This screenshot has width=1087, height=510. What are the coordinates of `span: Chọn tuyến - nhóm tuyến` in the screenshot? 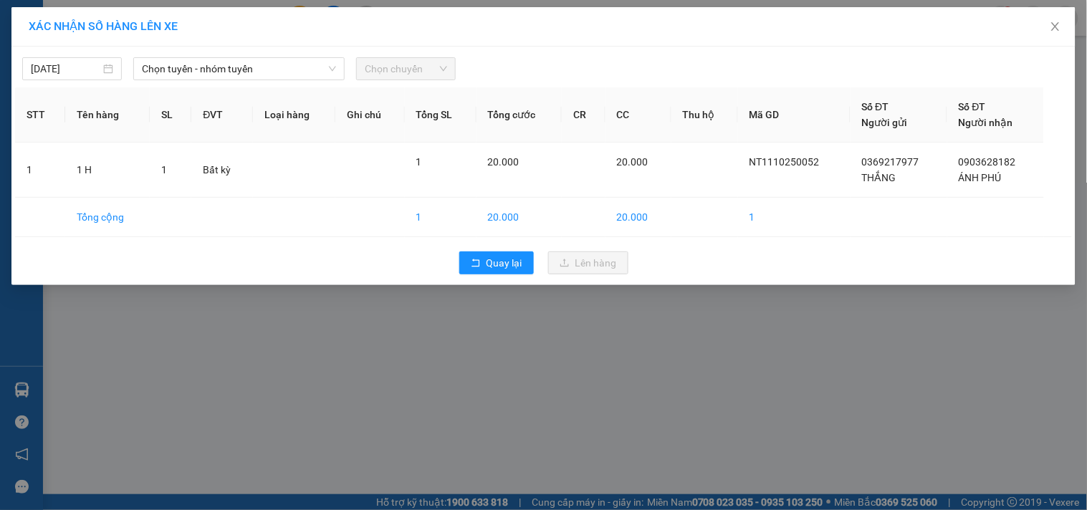 It's located at (239, 69).